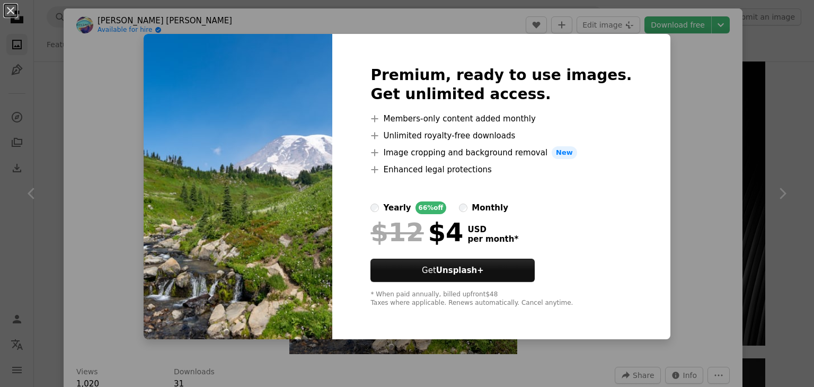 This screenshot has height=387, width=814. Describe the element at coordinates (460, 270) in the screenshot. I see `strong: Unsplash+` at that location.